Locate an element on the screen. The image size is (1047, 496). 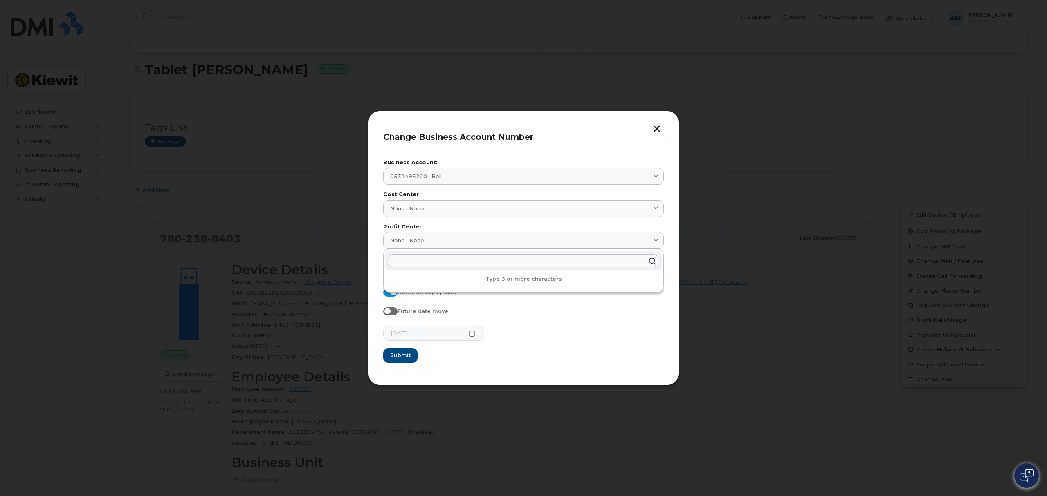
label: Cost Center is located at coordinates (523, 195).